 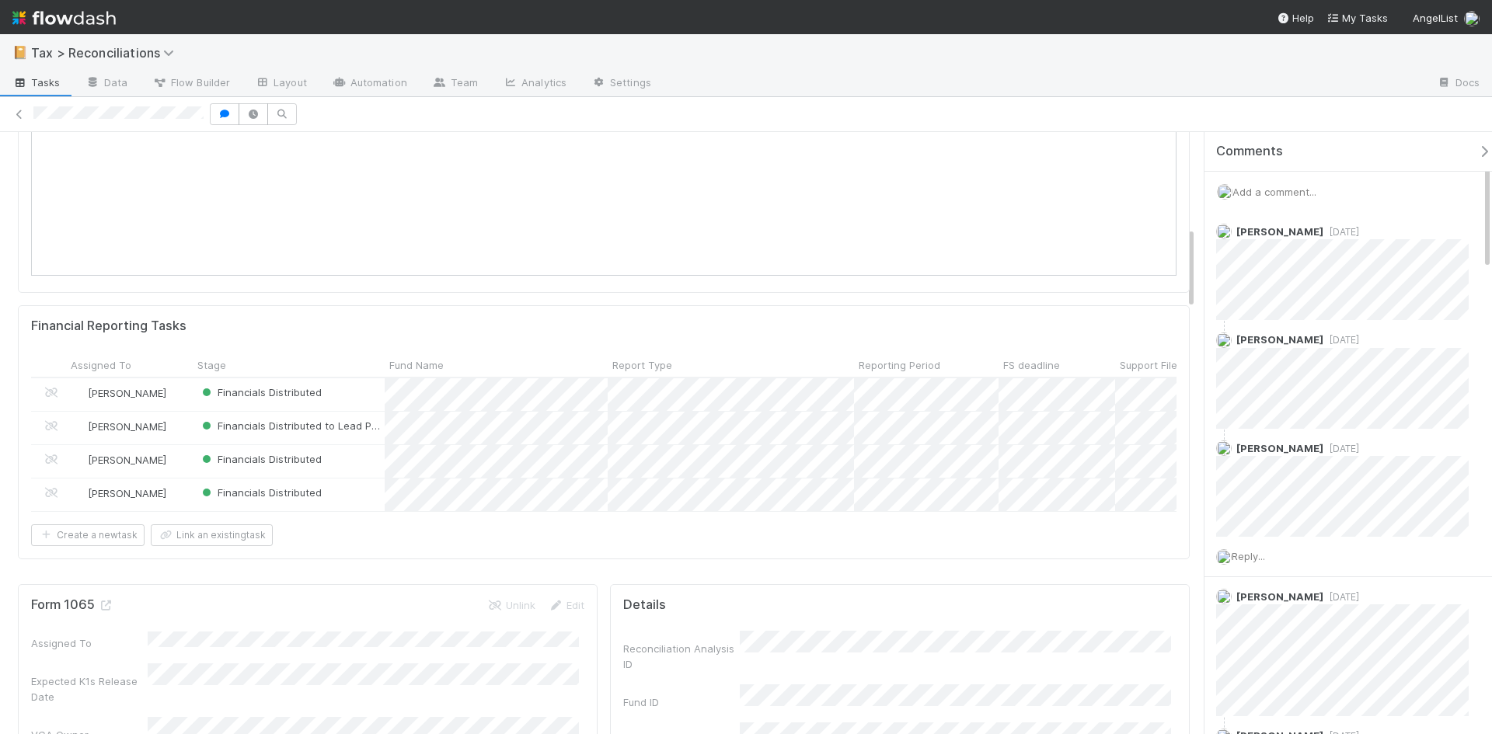 I want to click on img: avatar_711f55b7-5a46-40da-996f-bc93b6b86381.png, so click(x=1224, y=340).